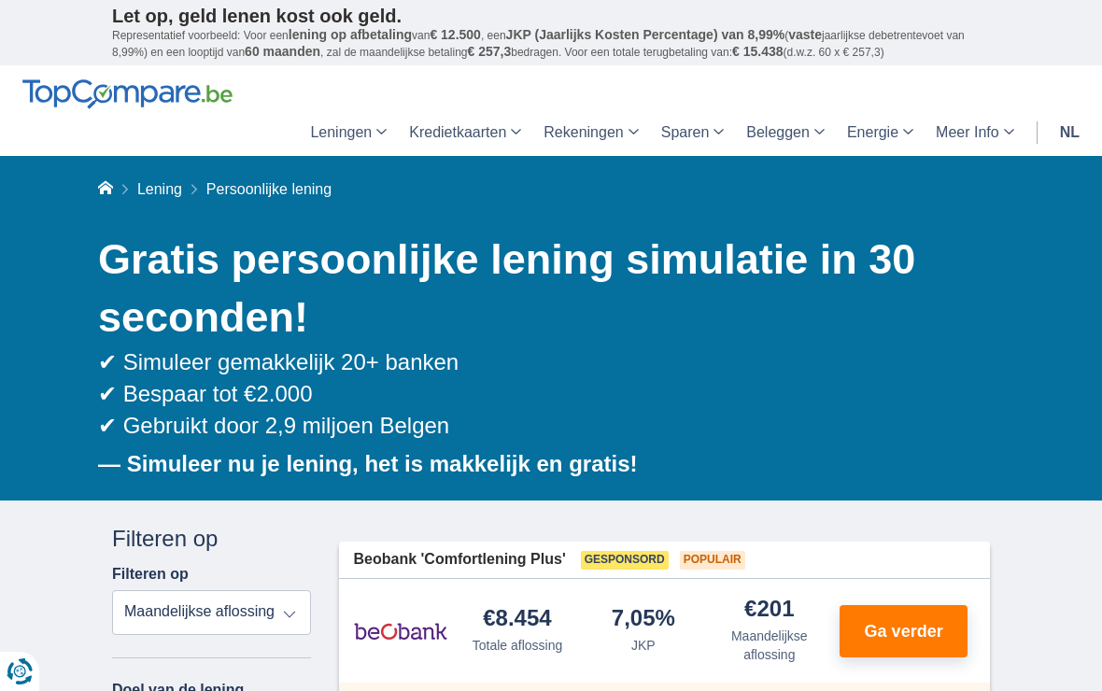  Describe the element at coordinates (644, 619) in the screenshot. I see `div: 7,05%` at that location.